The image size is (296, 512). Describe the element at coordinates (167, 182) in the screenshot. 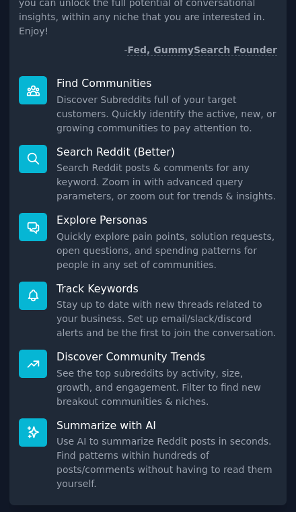

I see `dd: Search Reddit posts & comments for any keyword. Zoom in with advanced query parameters, or zoom o...` at that location.